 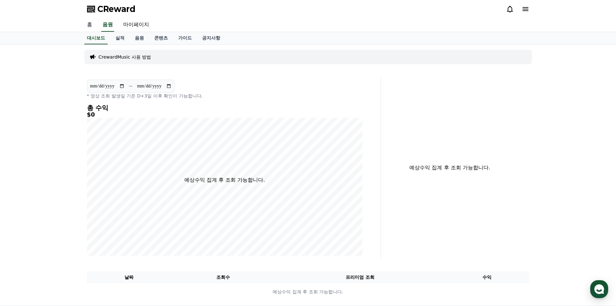 What do you see at coordinates (129, 277) in the screenshot?
I see `th: 날짜` at bounding box center [129, 277].